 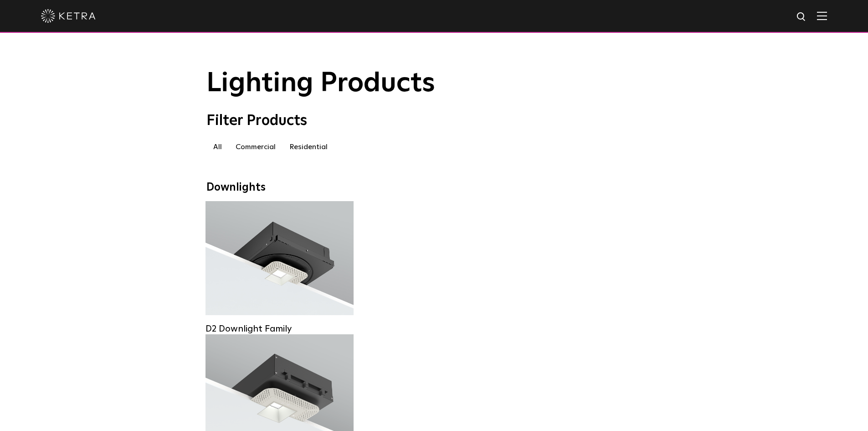 I want to click on div: Downlights, so click(x=434, y=187).